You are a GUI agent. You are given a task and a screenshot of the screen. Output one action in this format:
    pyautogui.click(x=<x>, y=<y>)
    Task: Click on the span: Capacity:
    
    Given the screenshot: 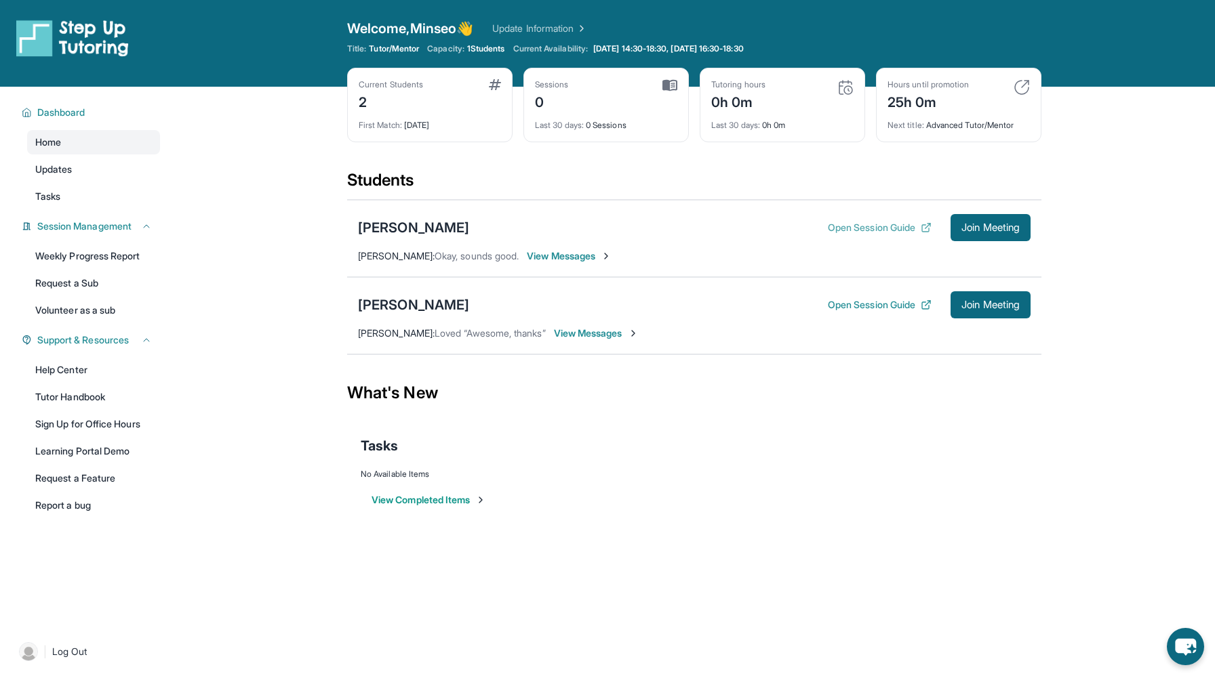 What is the action you would take?
    pyautogui.click(x=445, y=49)
    